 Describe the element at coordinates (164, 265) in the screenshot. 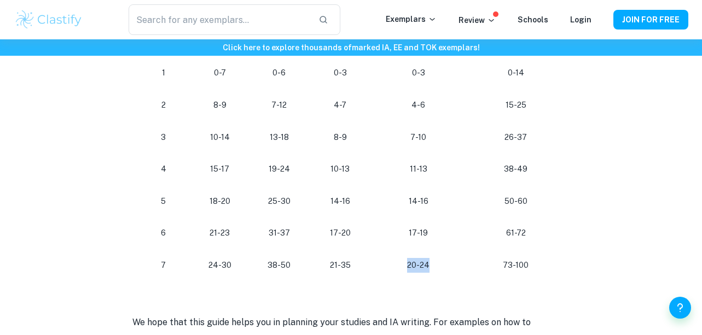

I see `p: 7` at that location.